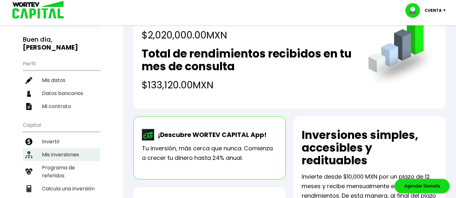 This screenshot has width=456, height=198. Describe the element at coordinates (370, 148) in the screenshot. I see `h2: Inversiones simples, accesibles y redituables` at that location.